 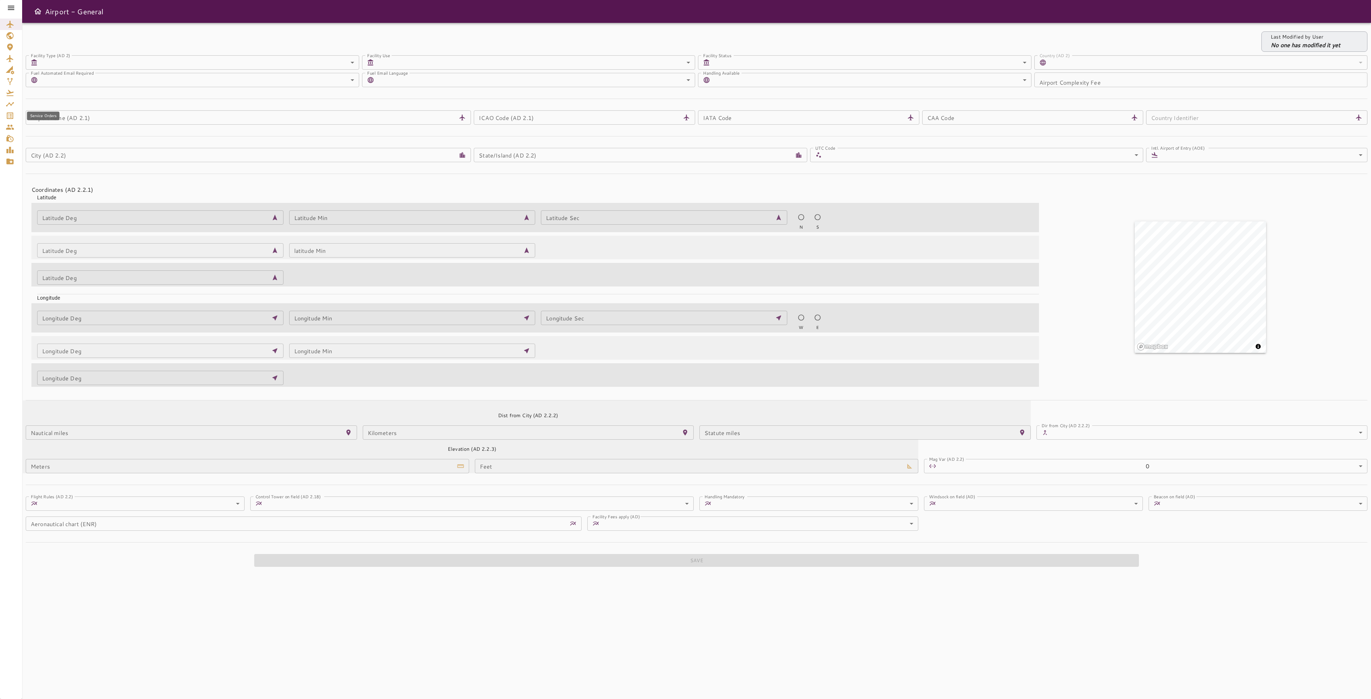 What do you see at coordinates (1258, 346) in the screenshot?
I see `button: Toggle attribution` at bounding box center [1258, 346].